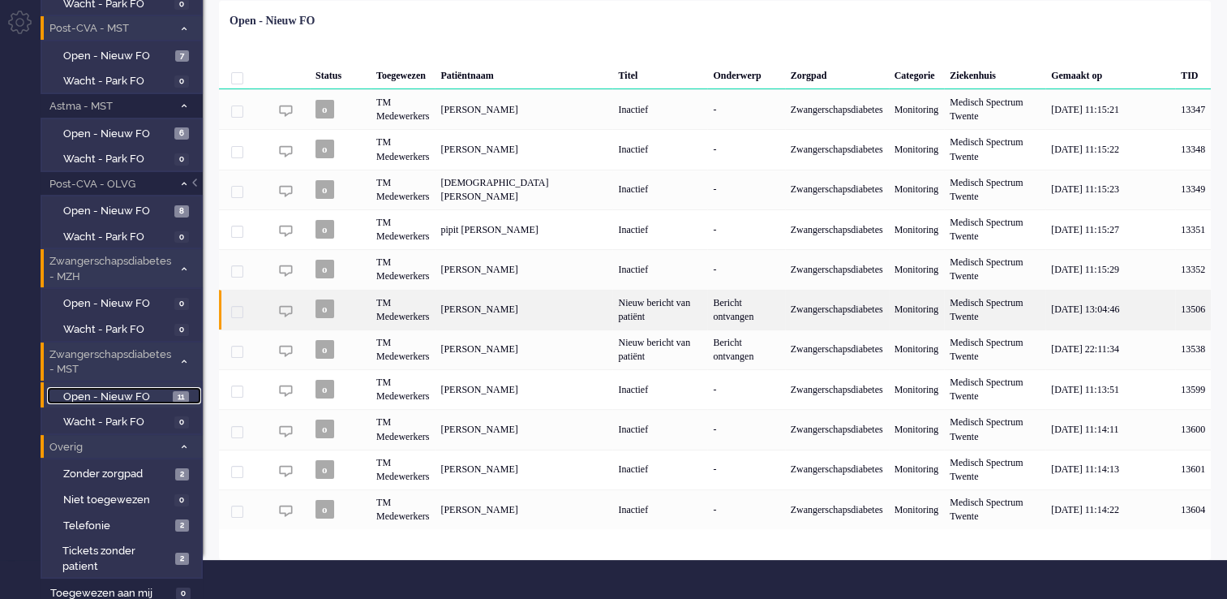 This screenshot has width=1227, height=599. What do you see at coordinates (109, 106) in the screenshot?
I see `span: Astma - MST` at bounding box center [109, 106].